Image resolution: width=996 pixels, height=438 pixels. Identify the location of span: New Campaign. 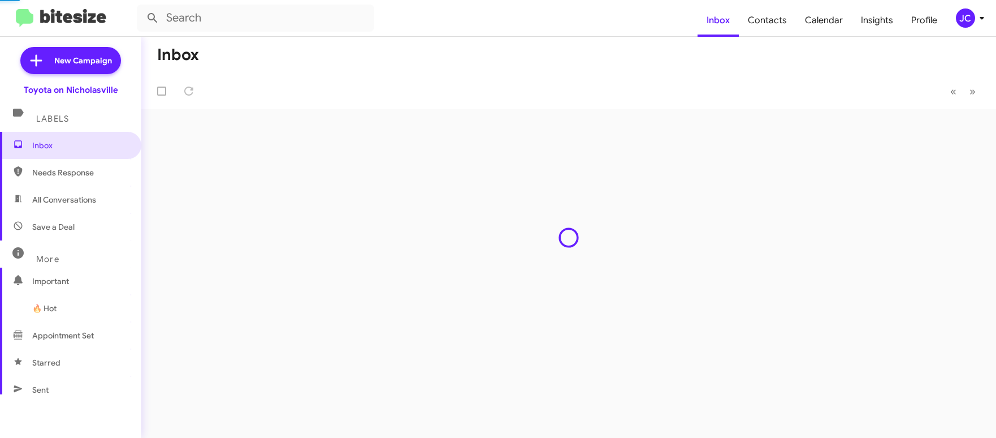
(83, 61).